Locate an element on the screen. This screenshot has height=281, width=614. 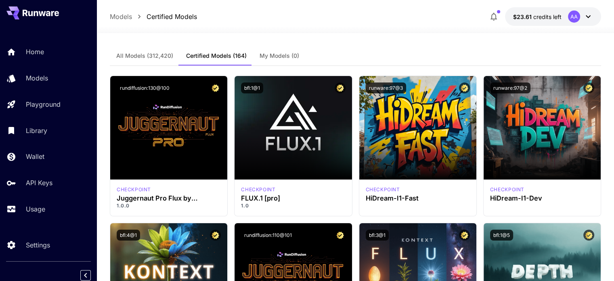
p: Home is located at coordinates (35, 52).